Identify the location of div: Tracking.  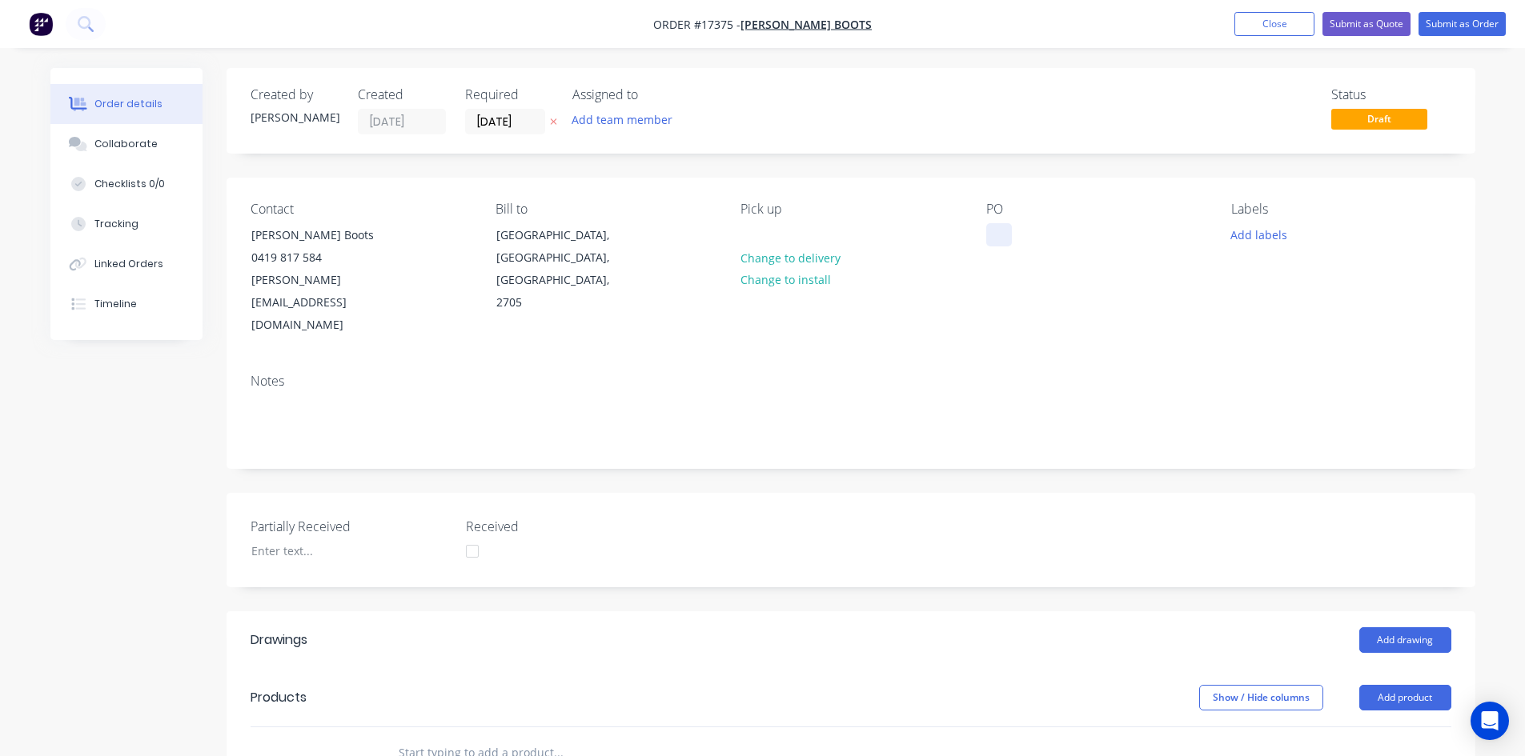
(116, 224).